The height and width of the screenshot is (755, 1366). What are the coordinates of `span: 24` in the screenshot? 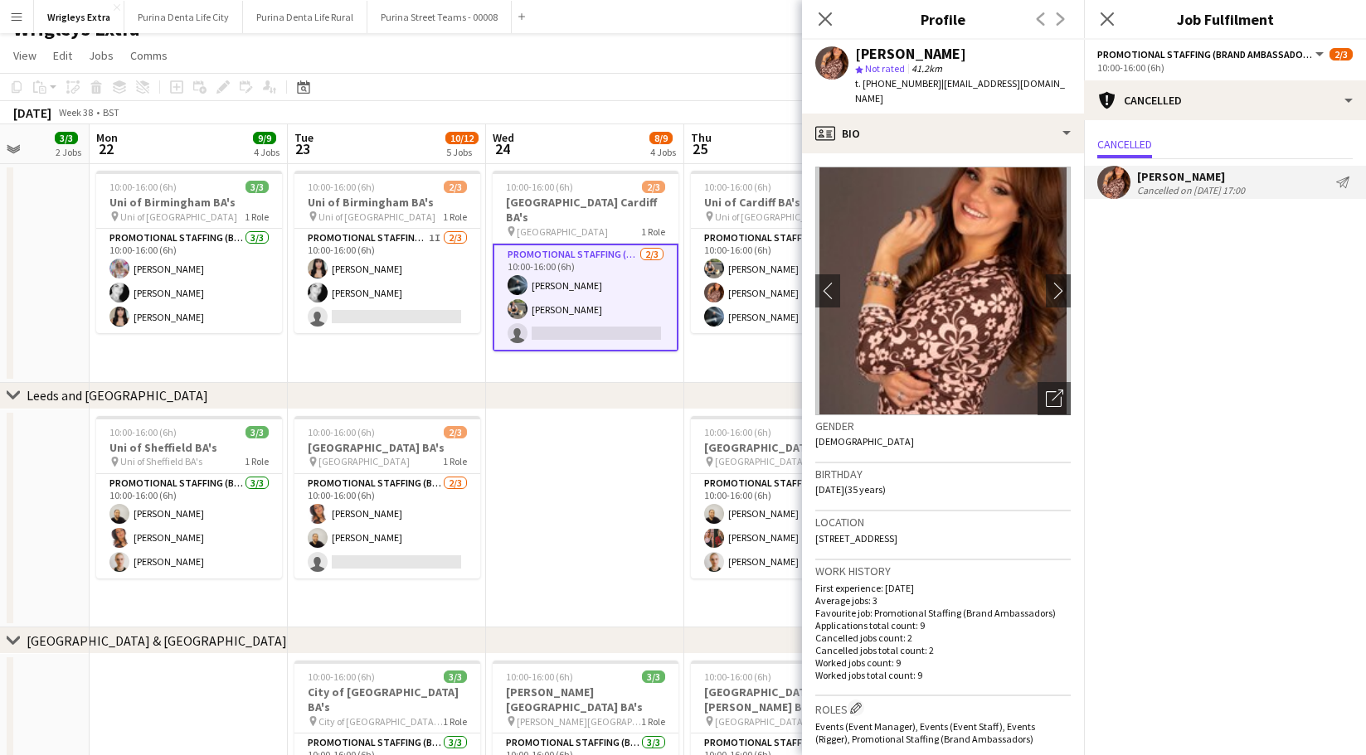 It's located at (502, 148).